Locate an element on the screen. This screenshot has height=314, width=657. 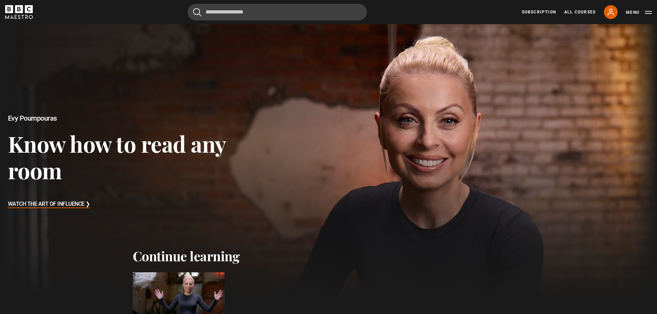
h2: Evy Poumpouras is located at coordinates (135, 118).